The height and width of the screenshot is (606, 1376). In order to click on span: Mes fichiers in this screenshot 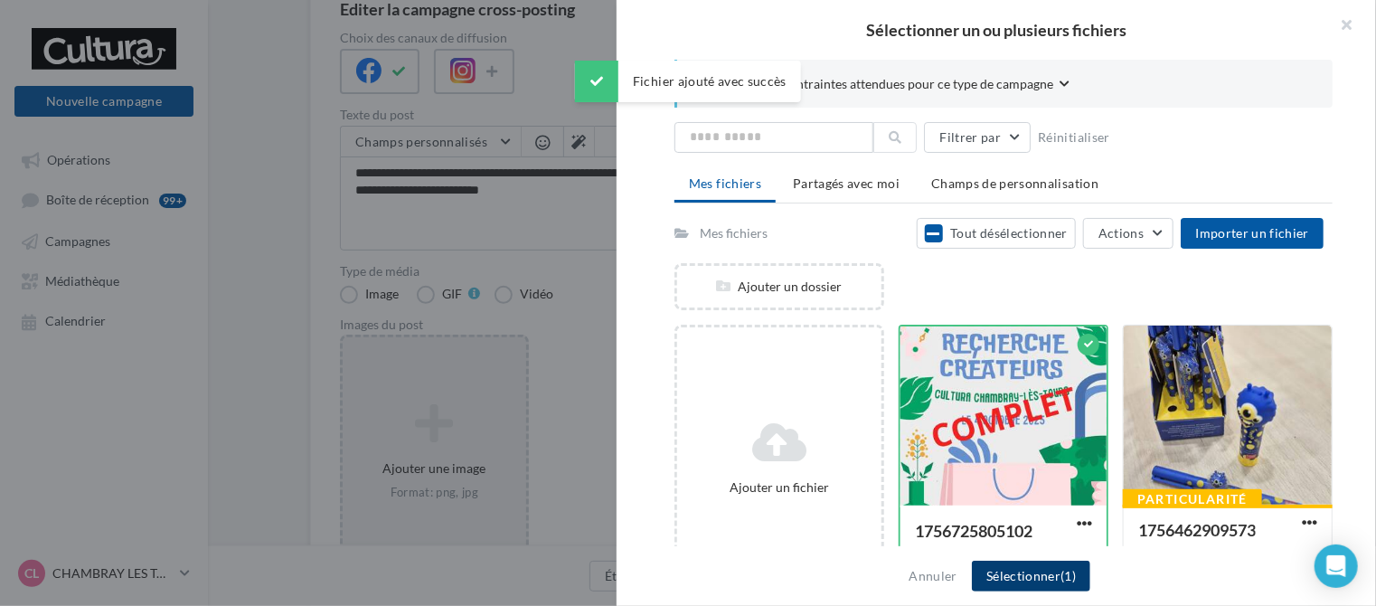, I will do `click(725, 183)`.